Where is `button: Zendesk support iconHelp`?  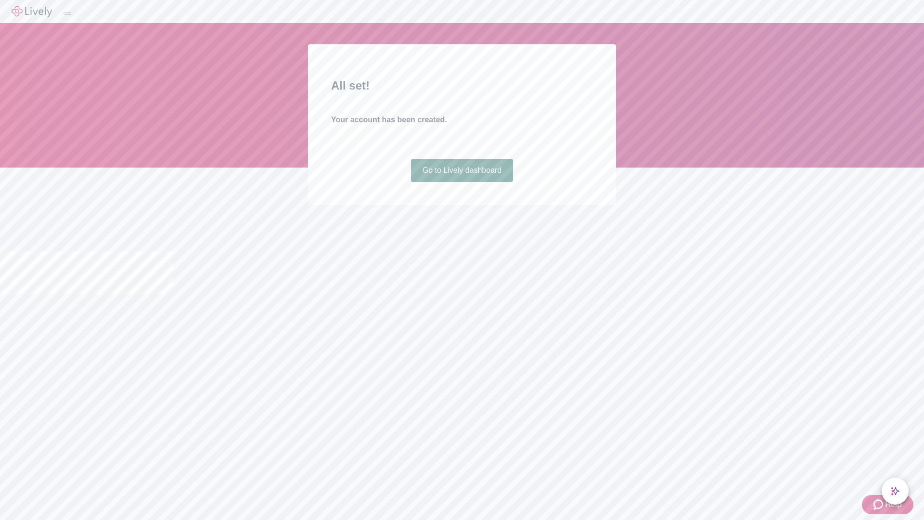
button: Zendesk support iconHelp is located at coordinates (888, 505).